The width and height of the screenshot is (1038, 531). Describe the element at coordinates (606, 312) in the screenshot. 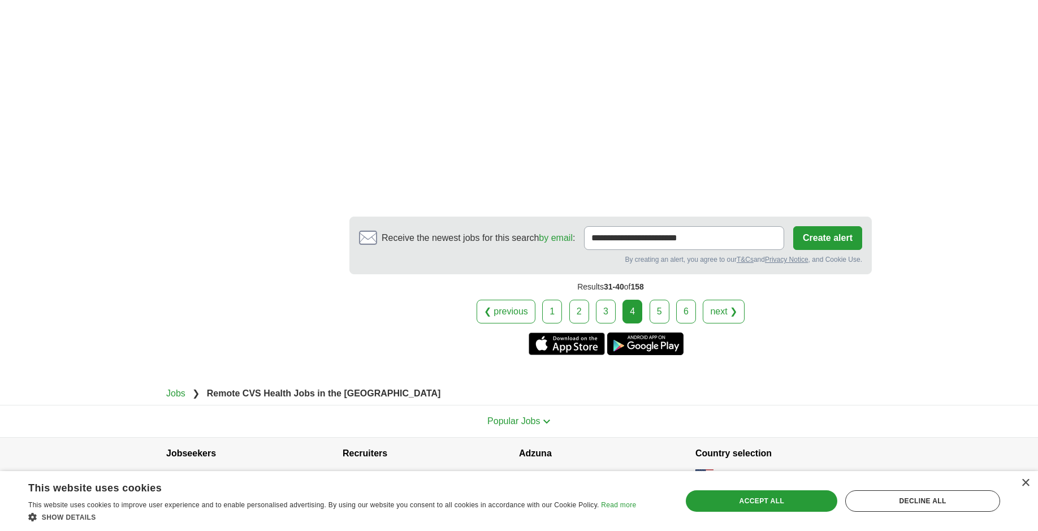

I see `a: 3` at that location.